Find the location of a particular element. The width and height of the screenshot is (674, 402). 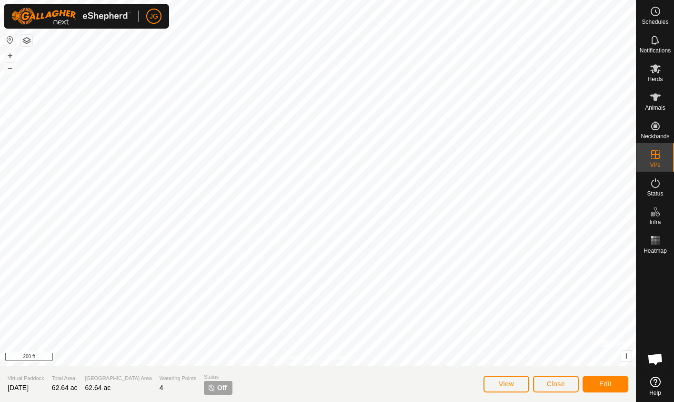

span: View is located at coordinates (507, 384).